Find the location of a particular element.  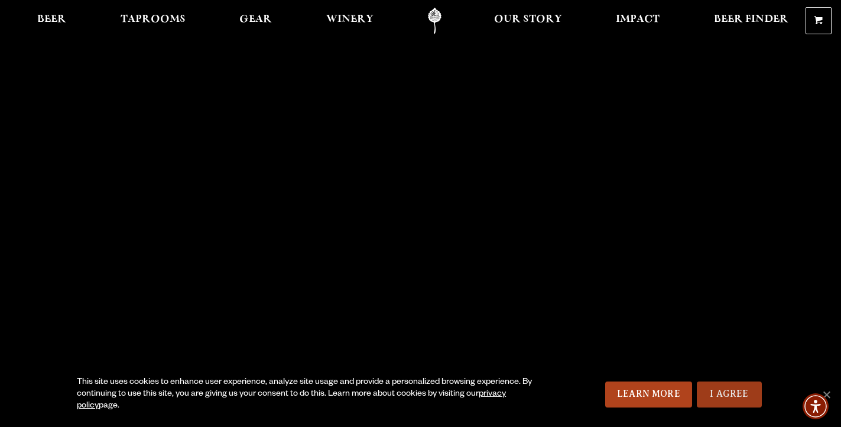

a: Odell Home is located at coordinates (435, 21).